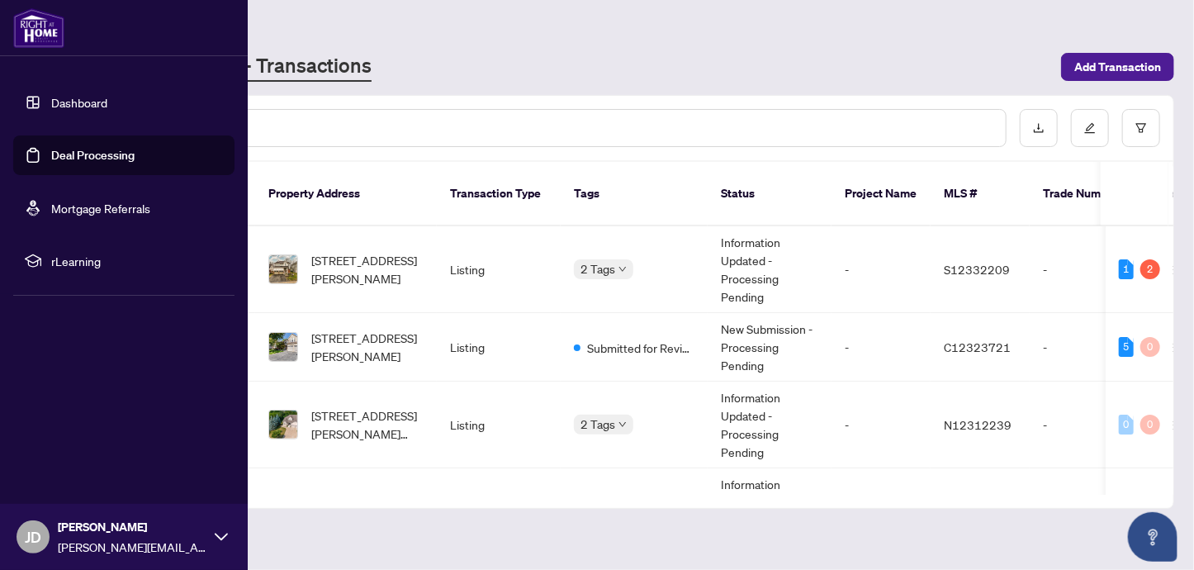 The width and height of the screenshot is (1194, 570). I want to click on a: Deal Processing, so click(93, 155).